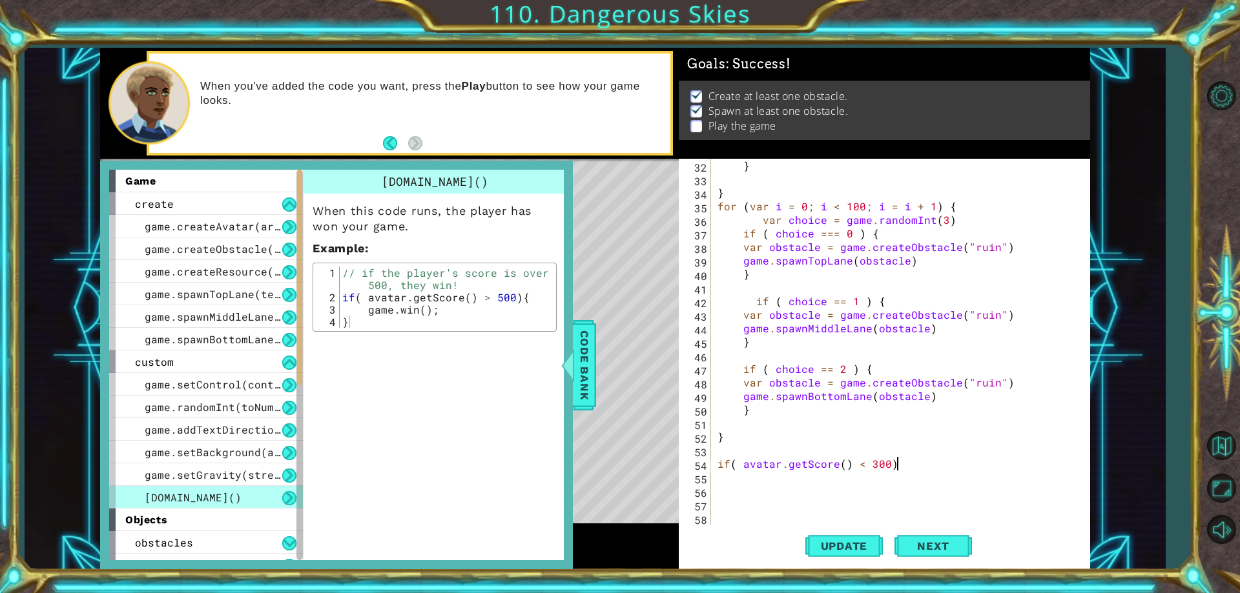 Image resolution: width=1240 pixels, height=593 pixels. I want to click on button: Back, so click(395, 143).